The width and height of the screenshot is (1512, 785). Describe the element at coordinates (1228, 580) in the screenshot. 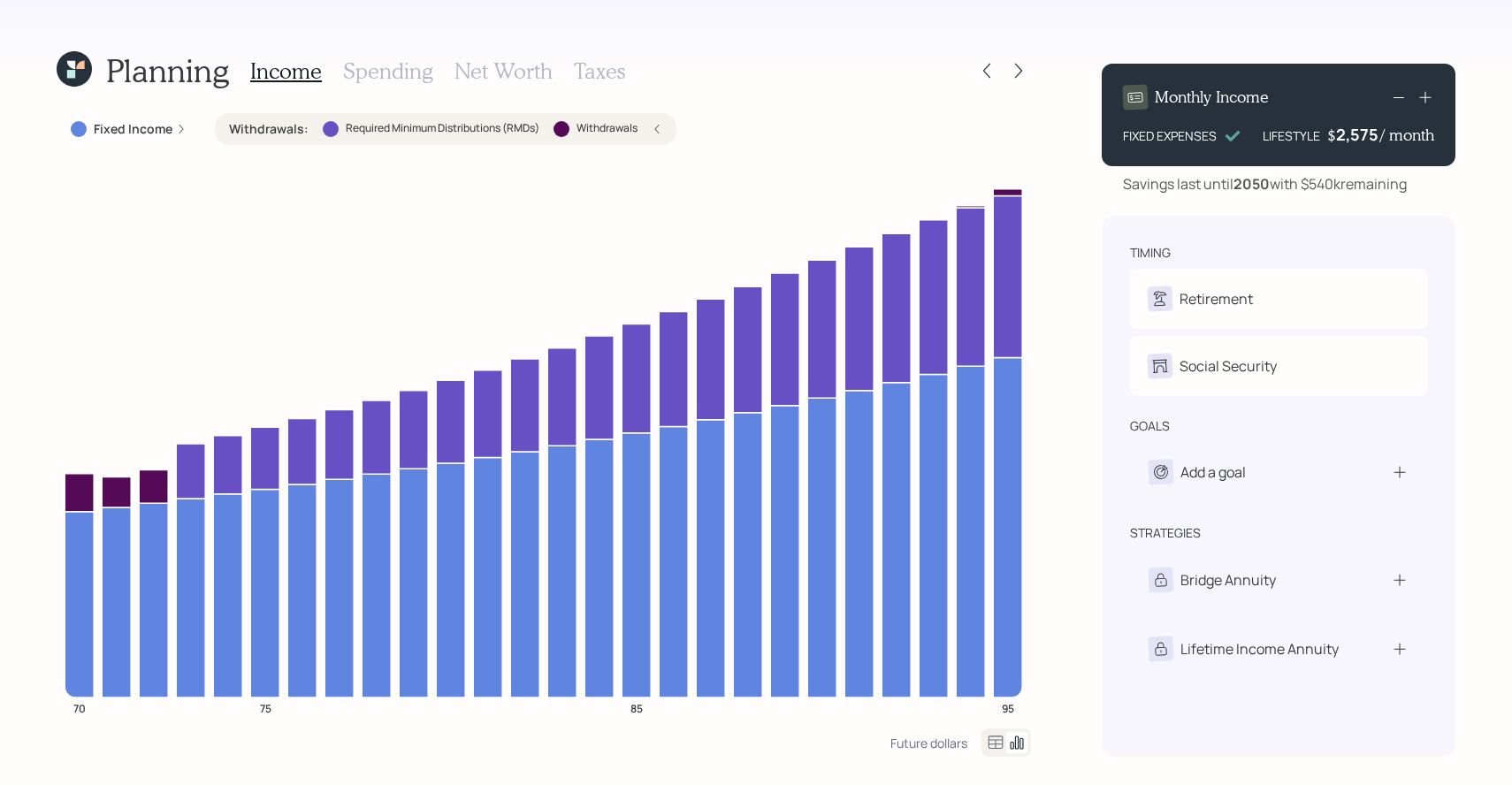

I see `div: Bridge Annuity` at that location.